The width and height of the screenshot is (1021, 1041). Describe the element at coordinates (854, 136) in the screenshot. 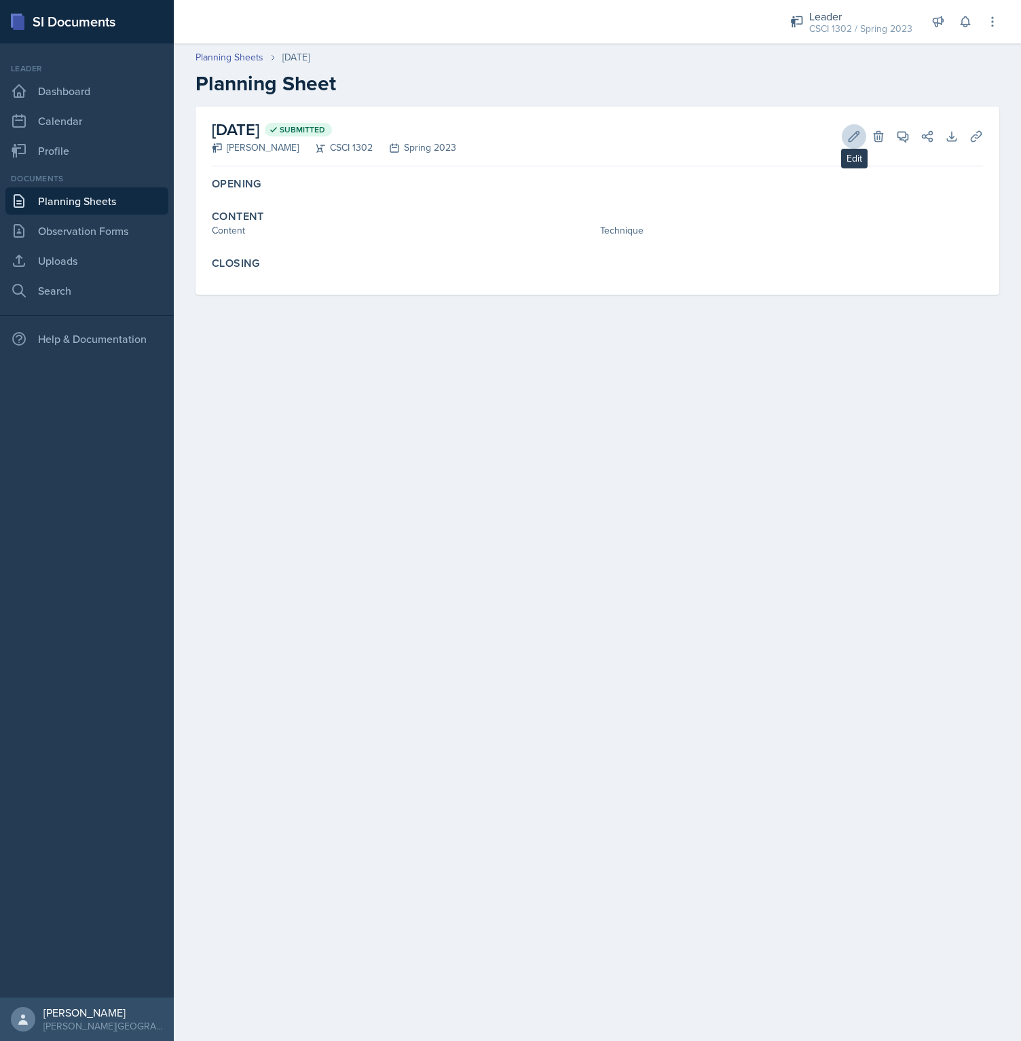

I see `button: Edit` at that location.